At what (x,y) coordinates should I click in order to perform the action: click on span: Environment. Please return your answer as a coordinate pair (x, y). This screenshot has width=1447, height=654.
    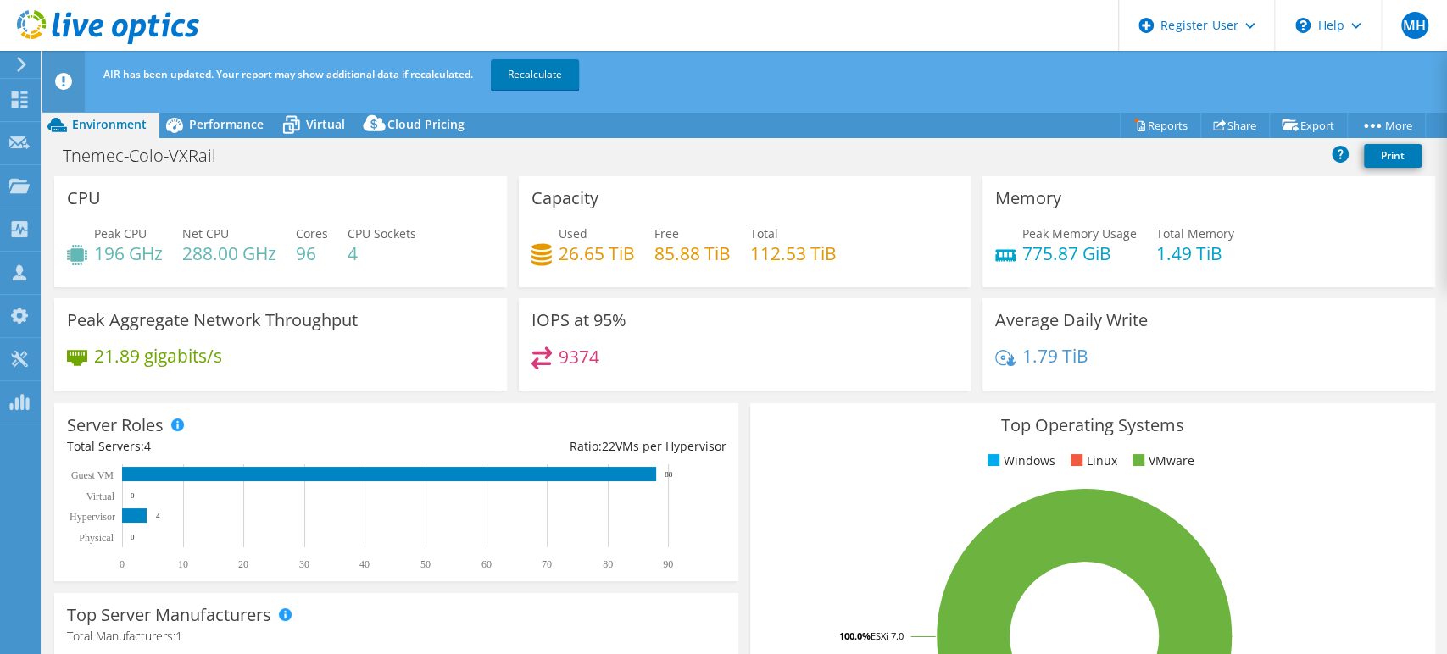
    Looking at the image, I should click on (109, 124).